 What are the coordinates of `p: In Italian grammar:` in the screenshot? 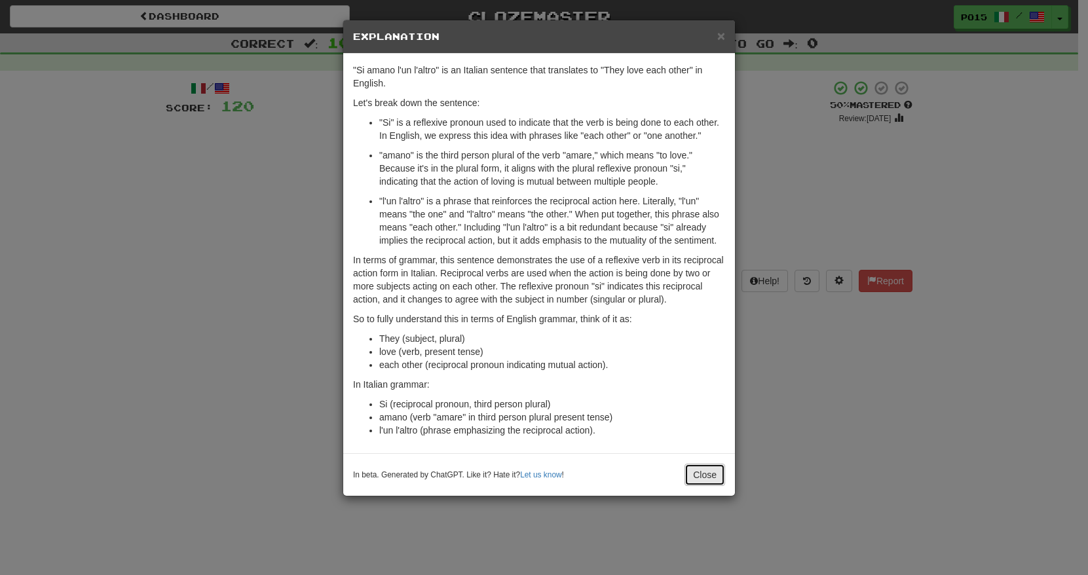 It's located at (539, 385).